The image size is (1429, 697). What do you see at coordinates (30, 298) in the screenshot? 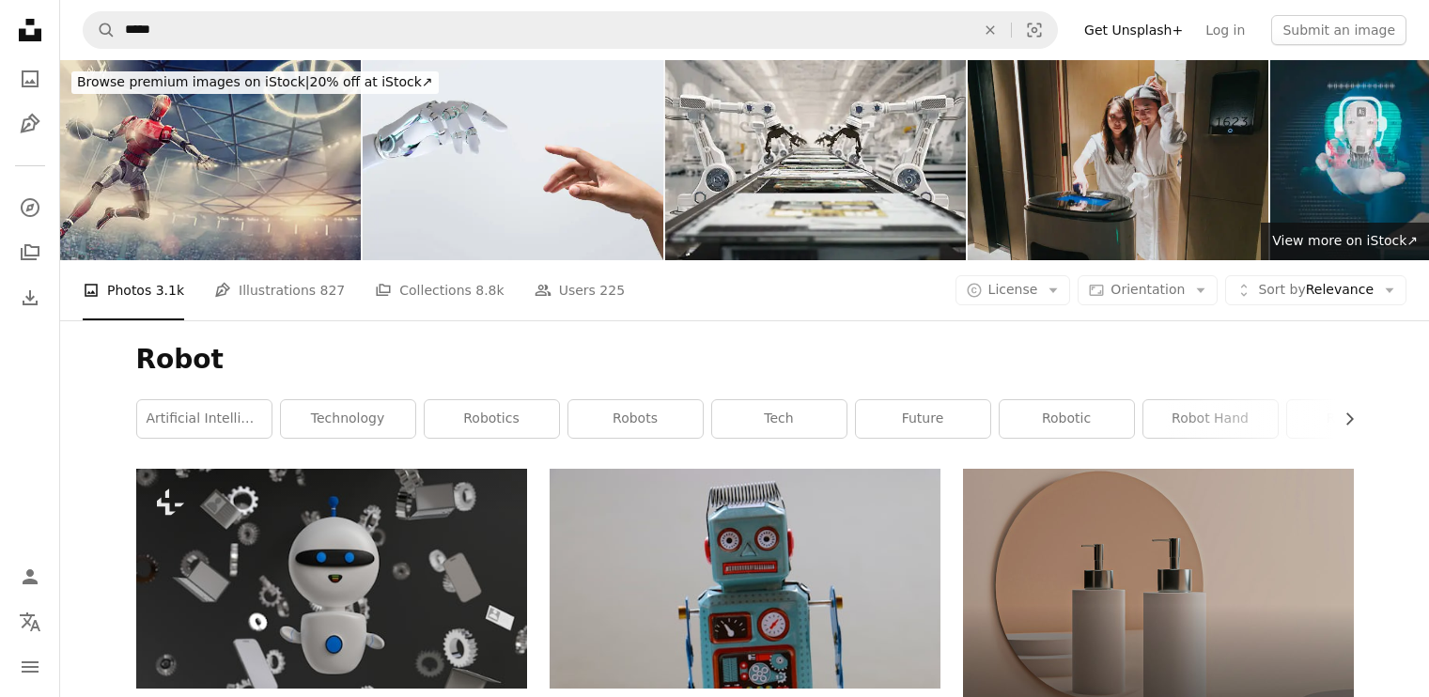
I see `a: Download History` at bounding box center [30, 298].